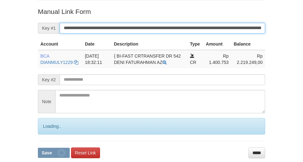  Describe the element at coordinates (60, 44) in the screenshot. I see `th: Account` at that location.